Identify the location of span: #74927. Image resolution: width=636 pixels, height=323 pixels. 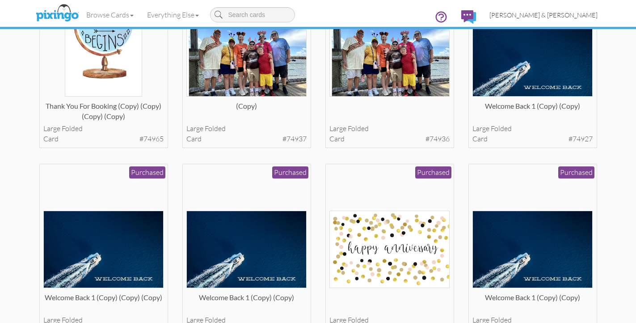
(581, 139).